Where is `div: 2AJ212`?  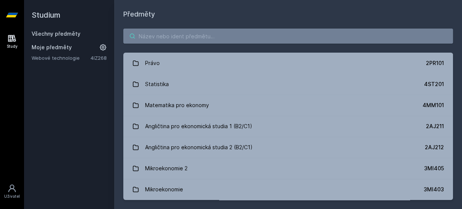 div: 2AJ212 is located at coordinates (434, 147).